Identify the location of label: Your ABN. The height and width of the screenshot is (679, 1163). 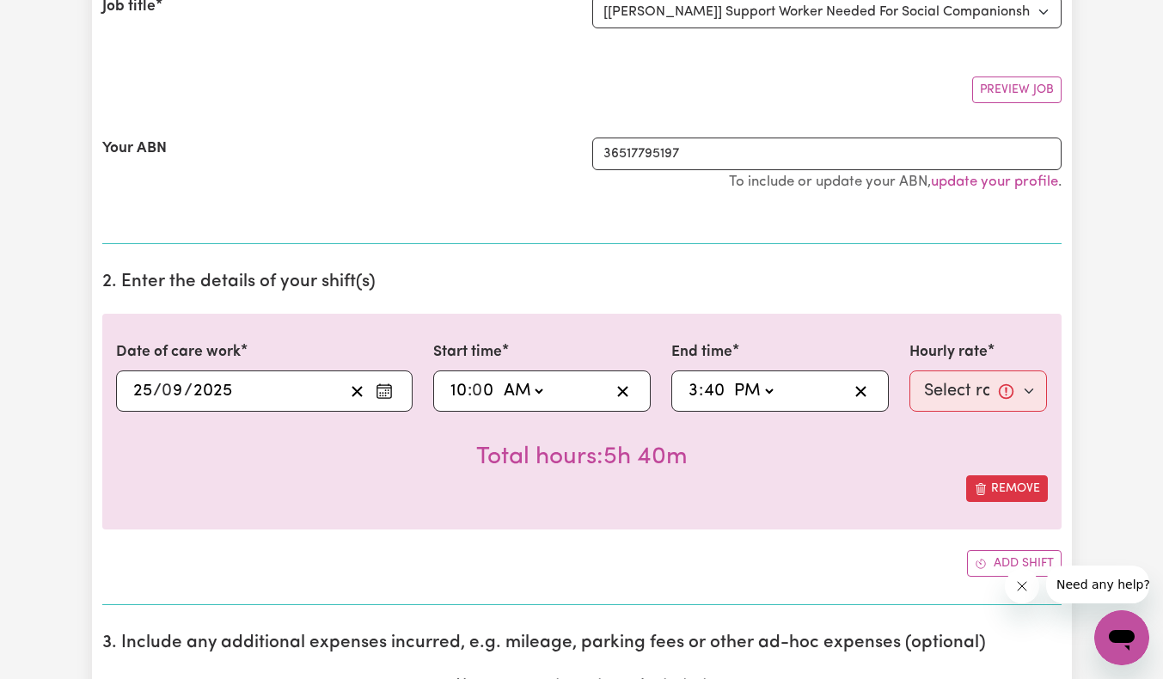
(134, 149).